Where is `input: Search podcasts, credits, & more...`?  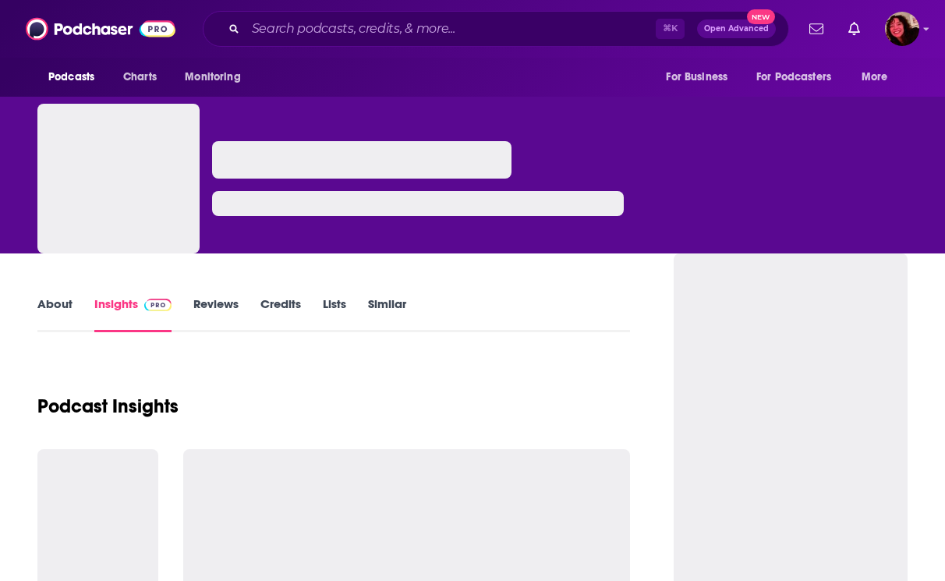 input: Search podcasts, credits, & more... is located at coordinates (451, 29).